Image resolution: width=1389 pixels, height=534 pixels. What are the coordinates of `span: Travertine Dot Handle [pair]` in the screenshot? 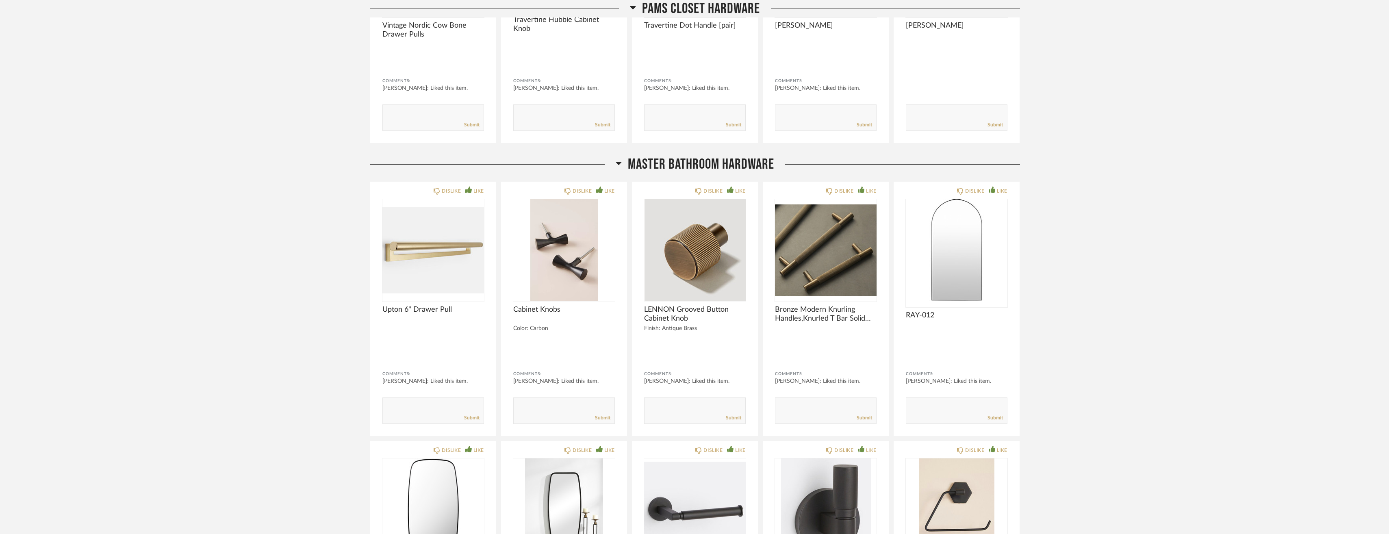 It's located at (695, 26).